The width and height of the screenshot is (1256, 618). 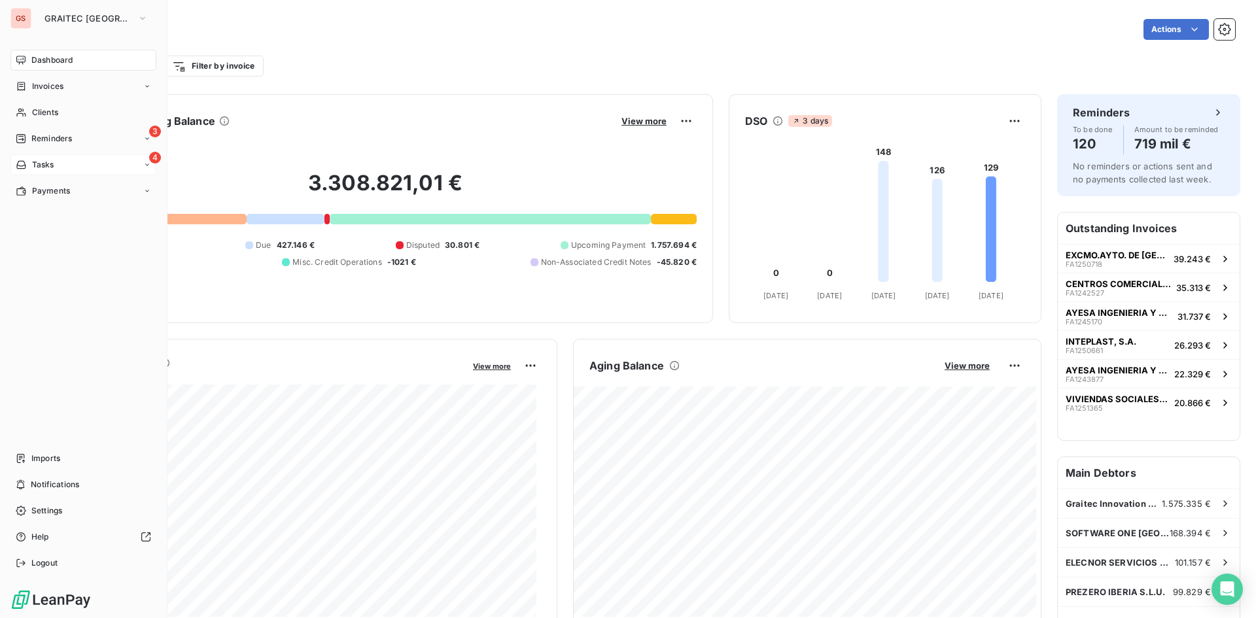 I want to click on h6: Reminders, so click(x=1101, y=113).